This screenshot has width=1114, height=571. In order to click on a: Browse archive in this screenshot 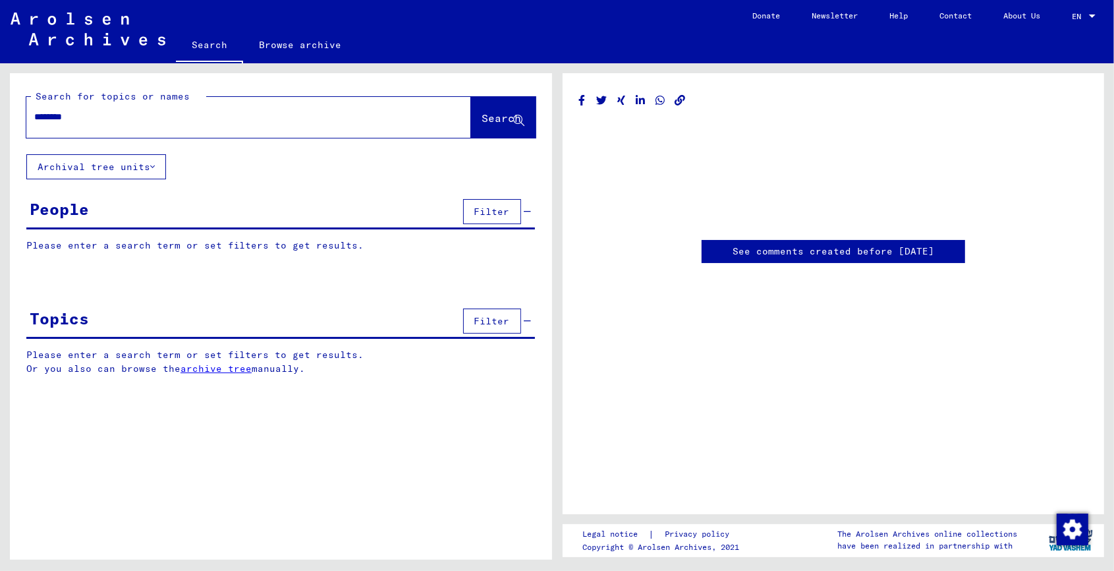, I will do `click(300, 45)`.